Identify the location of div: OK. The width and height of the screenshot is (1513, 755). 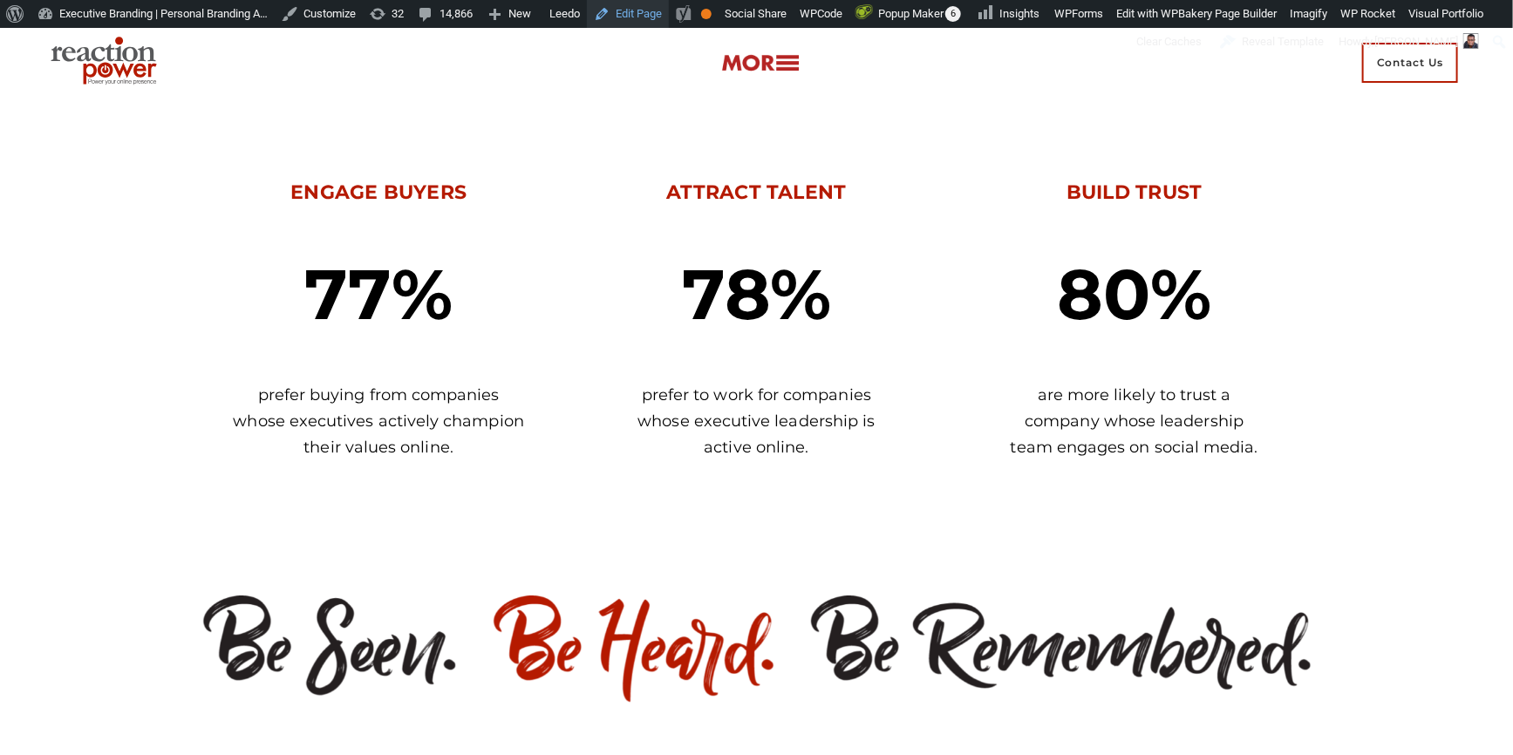
(706, 14).